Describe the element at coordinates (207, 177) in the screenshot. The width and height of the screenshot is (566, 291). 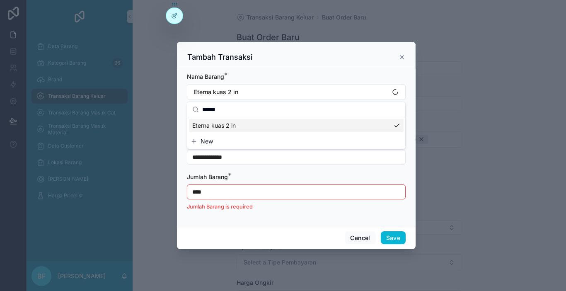
I see `span: Jumlah Barang` at that location.